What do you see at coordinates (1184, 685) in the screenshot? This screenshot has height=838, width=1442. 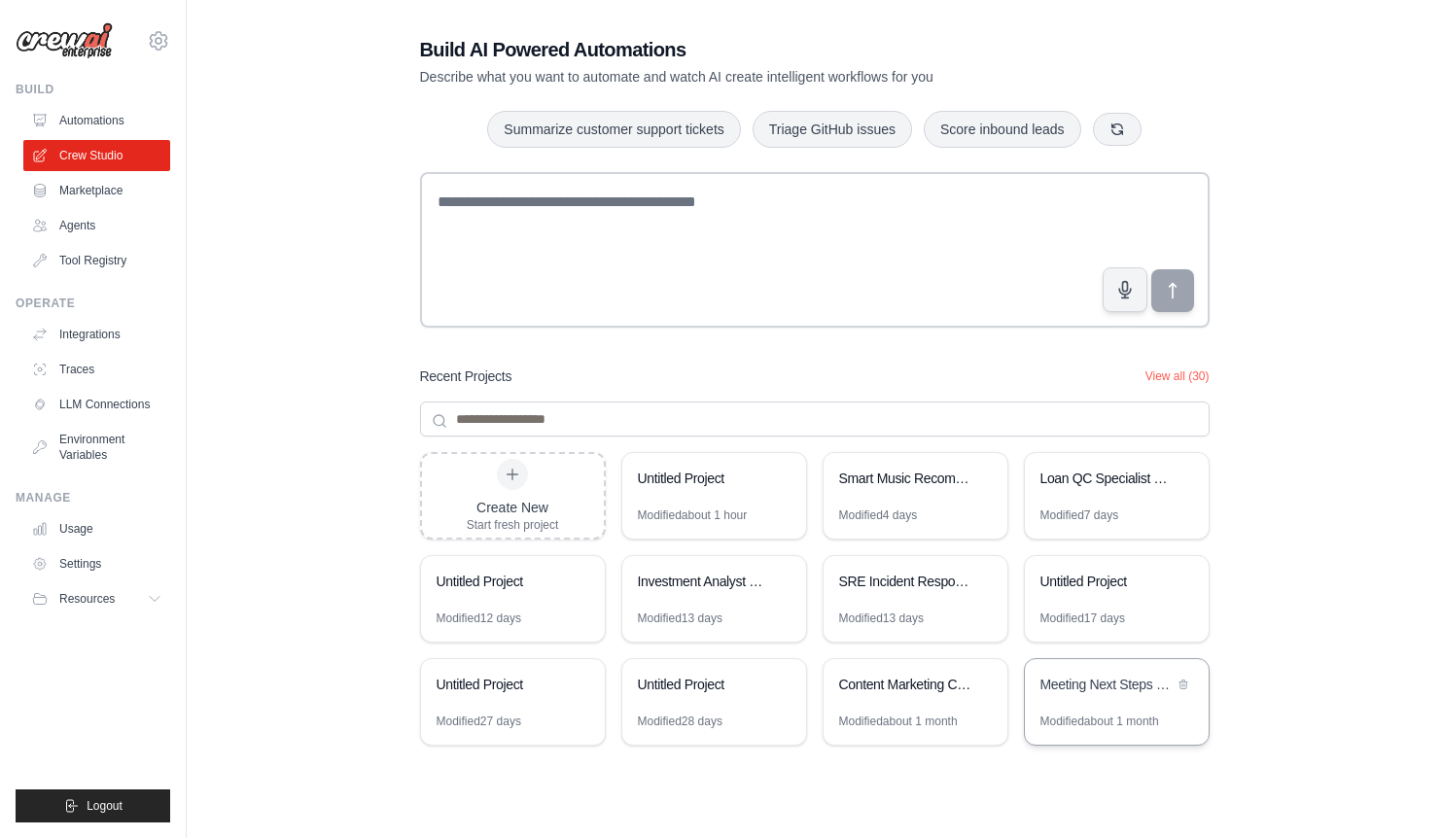 I see `button: Delete project` at bounding box center [1184, 685].